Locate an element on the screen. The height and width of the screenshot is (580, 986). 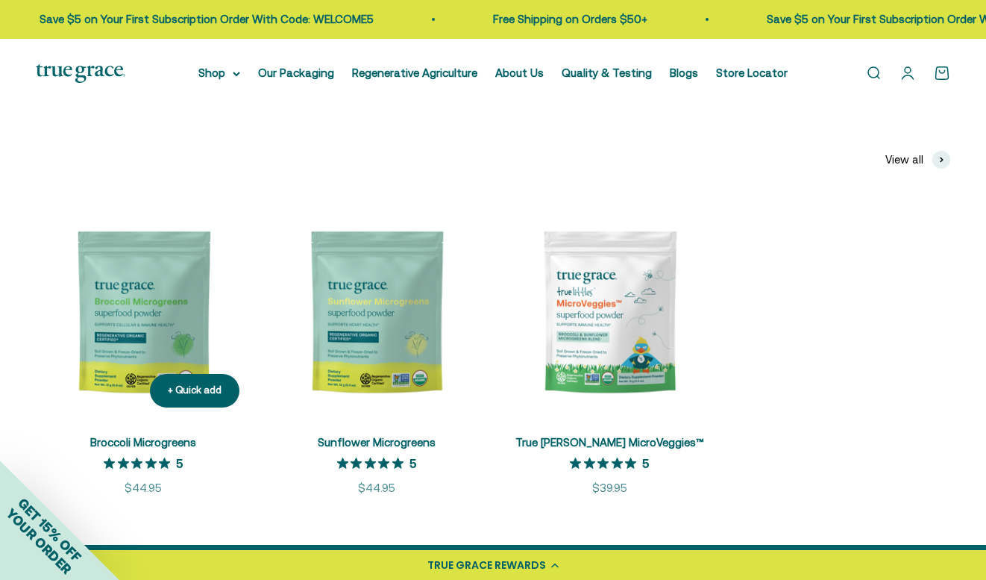
img: Broccoli Microgreens have been shown in studies to gently support the detoxification process — ak... is located at coordinates (143, 312).